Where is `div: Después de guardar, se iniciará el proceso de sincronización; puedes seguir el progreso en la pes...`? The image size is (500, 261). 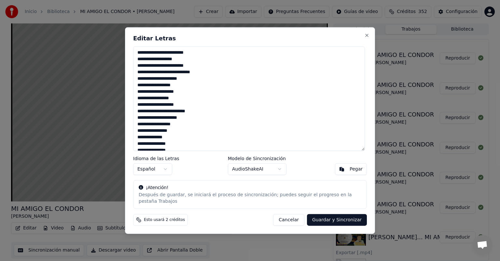
div: Después de guardar, se iniciará el proceso de sincronización; puedes seguir el progreso en la pes... is located at coordinates (250, 198).